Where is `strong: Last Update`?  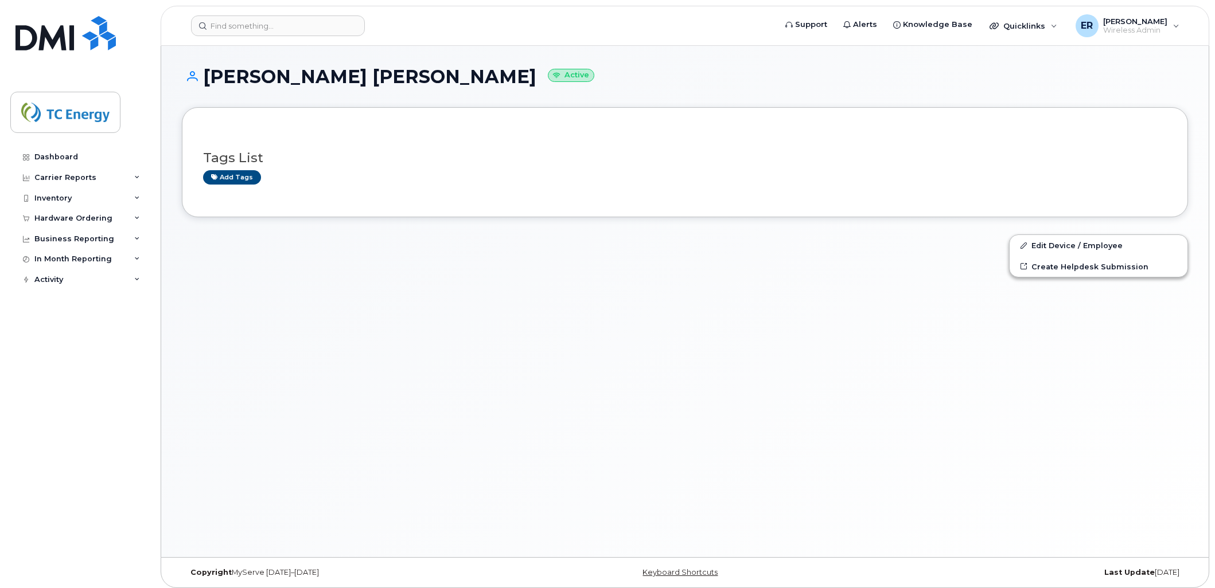
strong: Last Update is located at coordinates (1129, 572).